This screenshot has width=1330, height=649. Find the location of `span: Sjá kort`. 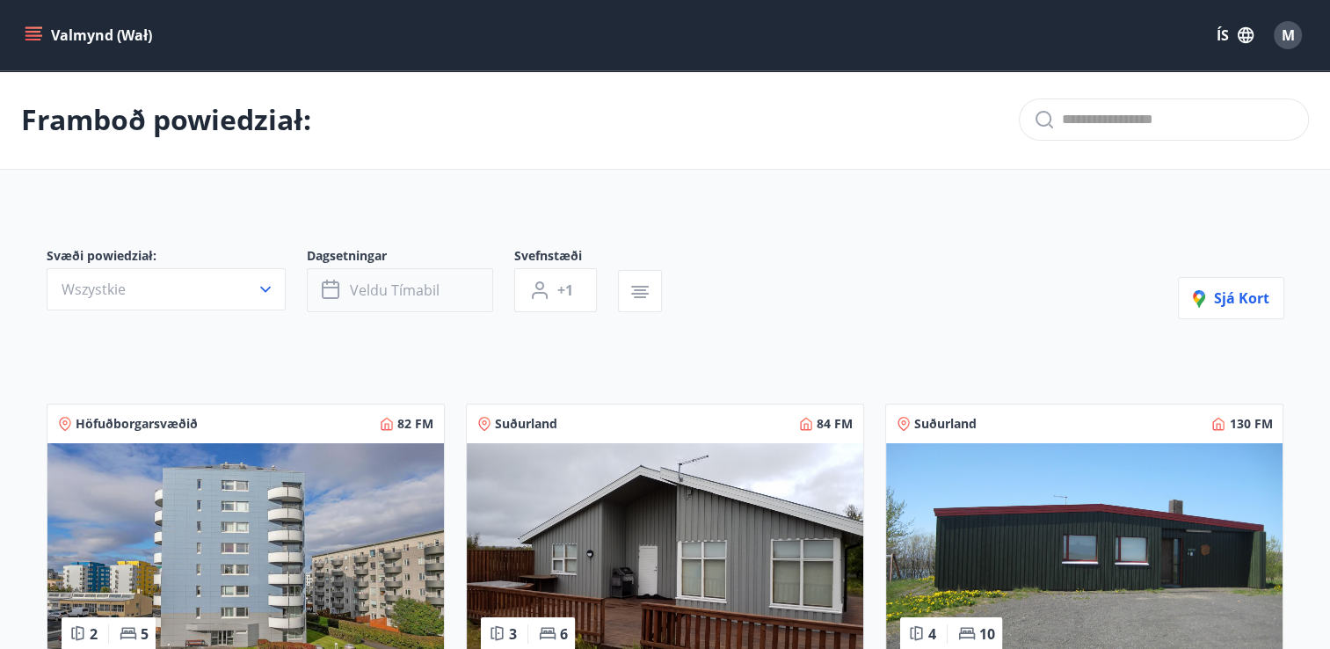

span: Sjá kort is located at coordinates (1231, 298).